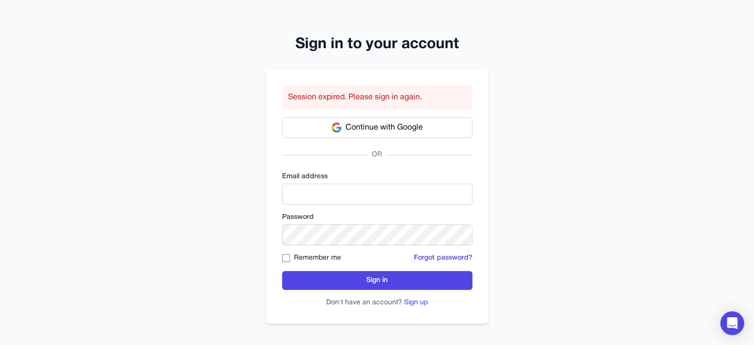  What do you see at coordinates (377, 97) in the screenshot?
I see `div: Session expired. Please sign in again.` at bounding box center [377, 97].